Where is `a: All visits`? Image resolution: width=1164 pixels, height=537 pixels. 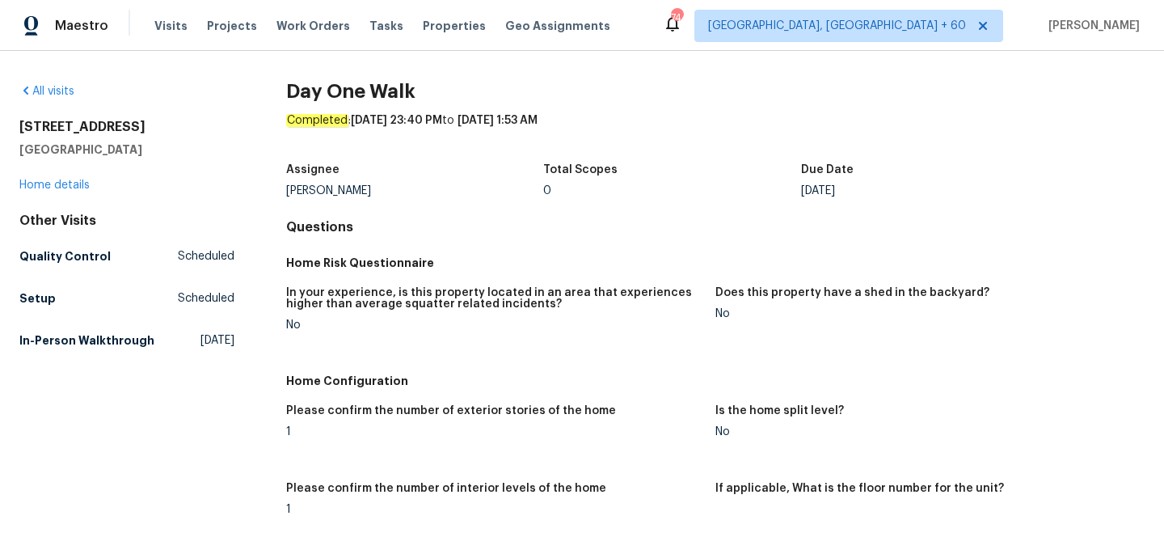
a: All visits is located at coordinates (47, 91).